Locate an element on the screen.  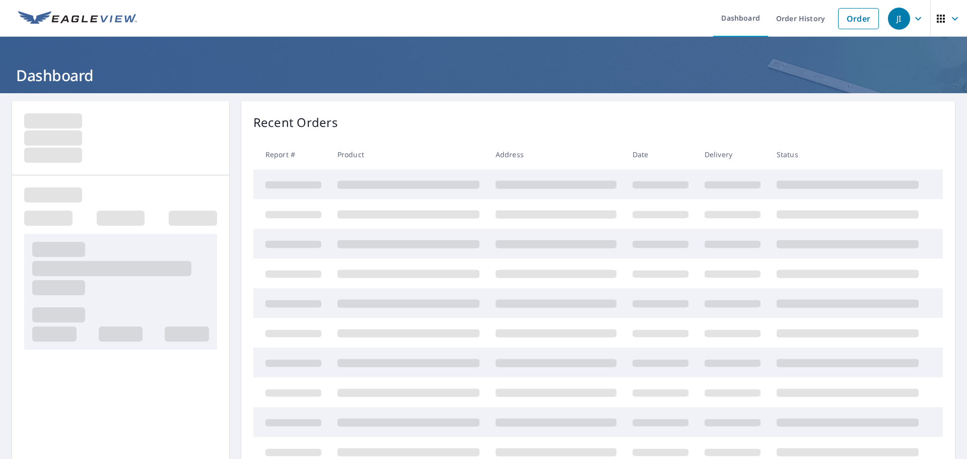
th: Report # is located at coordinates (291, 154).